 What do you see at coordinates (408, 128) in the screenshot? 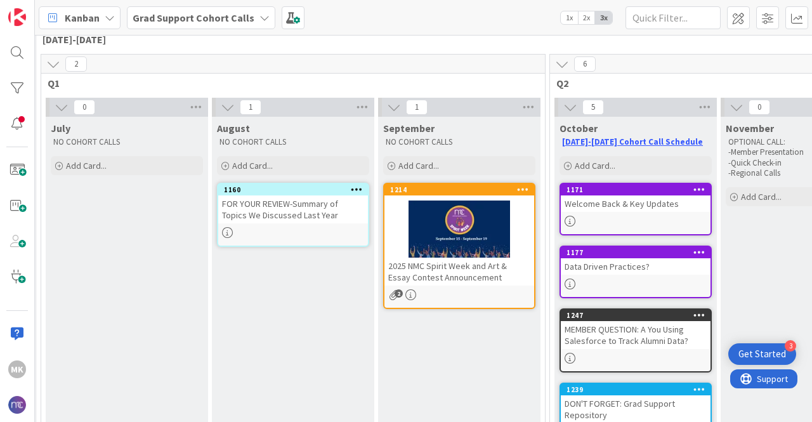
I see `span: September` at bounding box center [408, 128].